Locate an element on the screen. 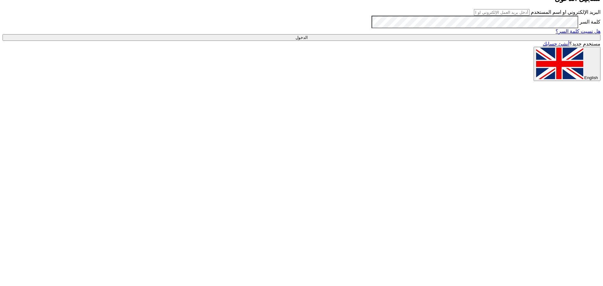 The height and width of the screenshot is (286, 603). button: English is located at coordinates (567, 64).